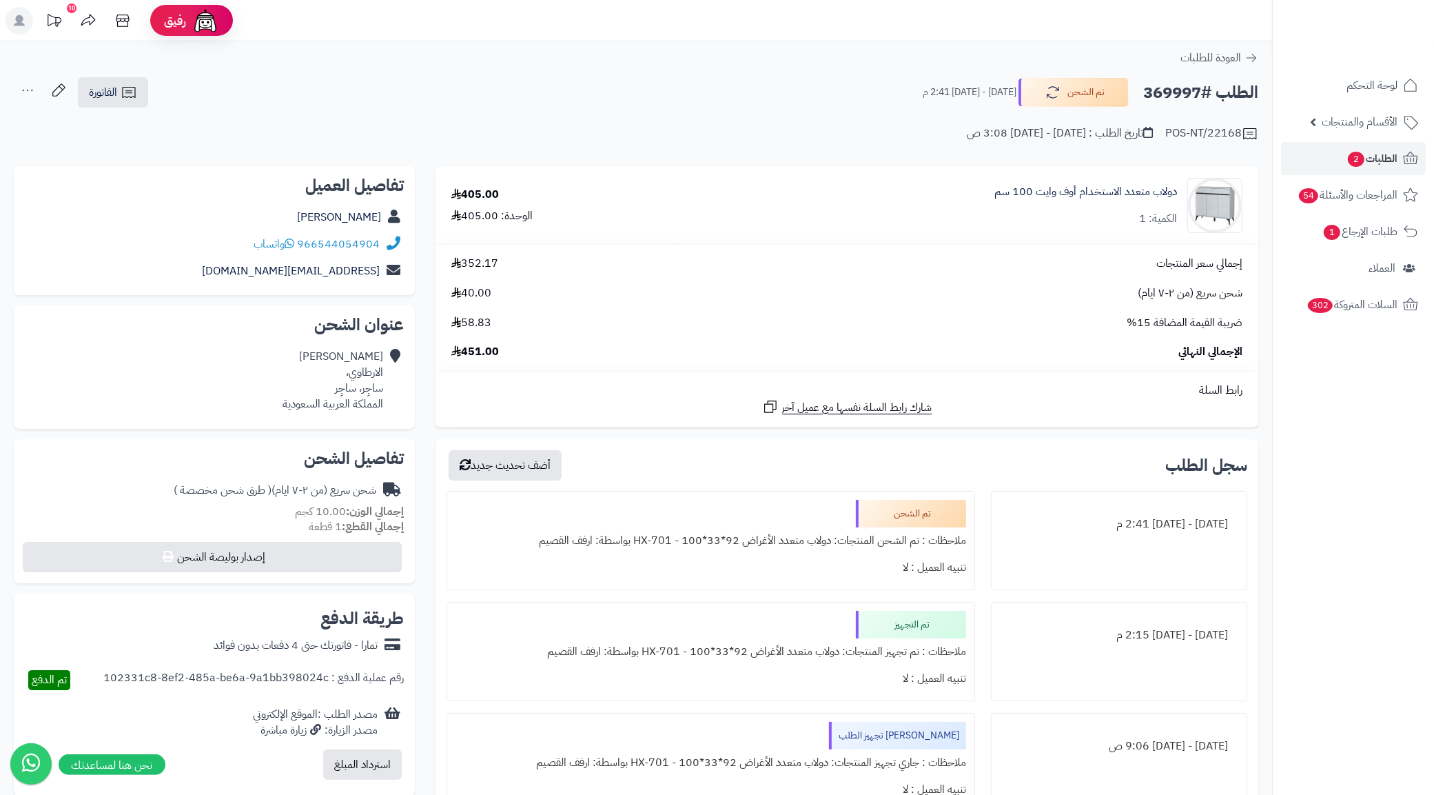 The image size is (1434, 795). I want to click on div: ملاحظات : تم الشحن المنتجات: دولاب متعدد الأغراض 92*33*100 - HX-701 بواسطة: ارفف القصيم, so click(710, 540).